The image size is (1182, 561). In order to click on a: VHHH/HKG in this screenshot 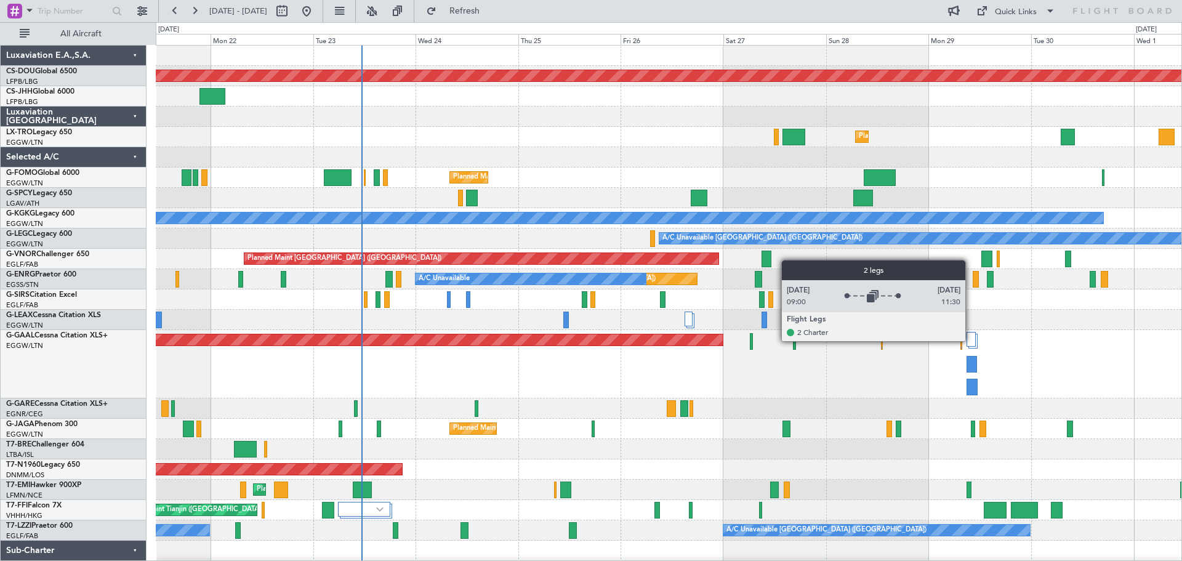, I will do `click(24, 515)`.